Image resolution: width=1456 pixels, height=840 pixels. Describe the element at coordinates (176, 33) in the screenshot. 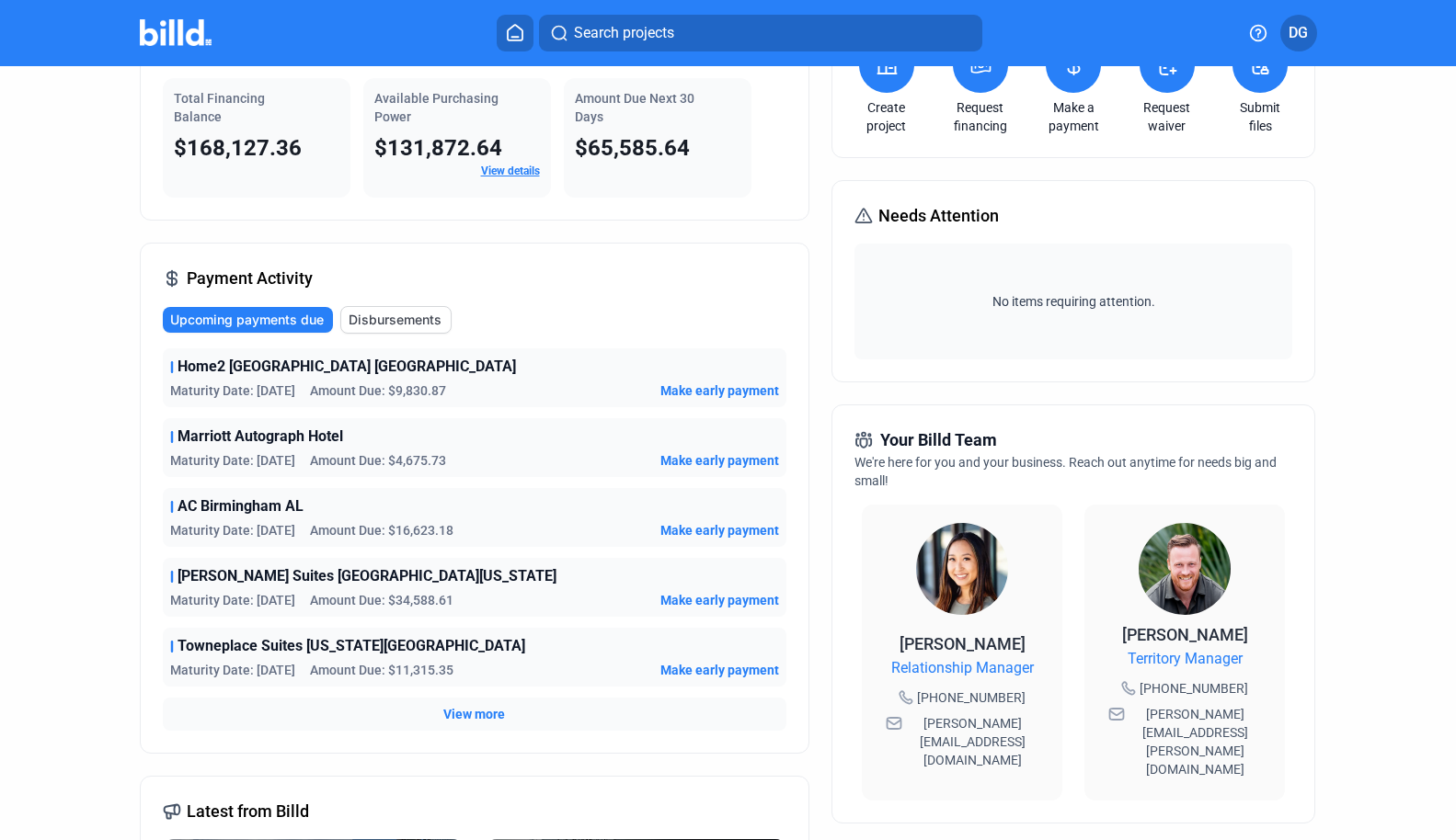

I see `img: Billd Company Logo` at that location.